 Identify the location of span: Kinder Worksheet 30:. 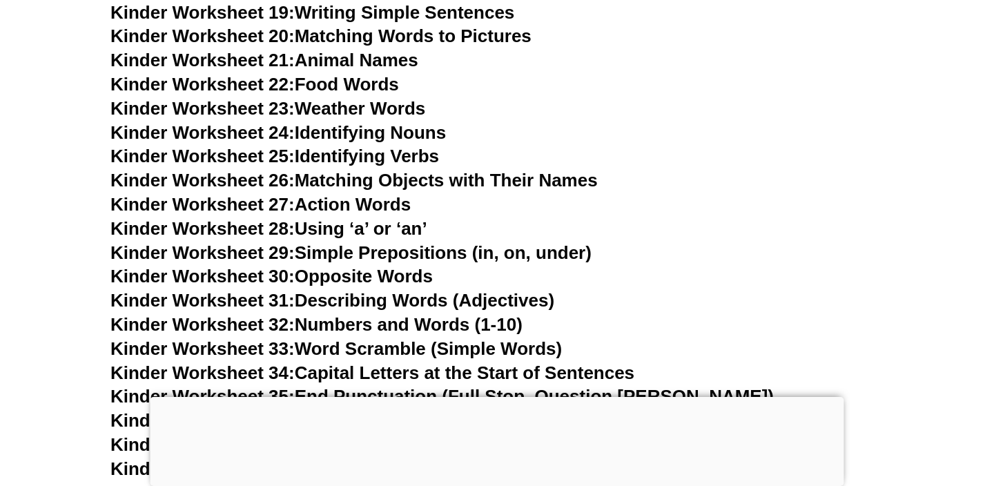
(202, 276).